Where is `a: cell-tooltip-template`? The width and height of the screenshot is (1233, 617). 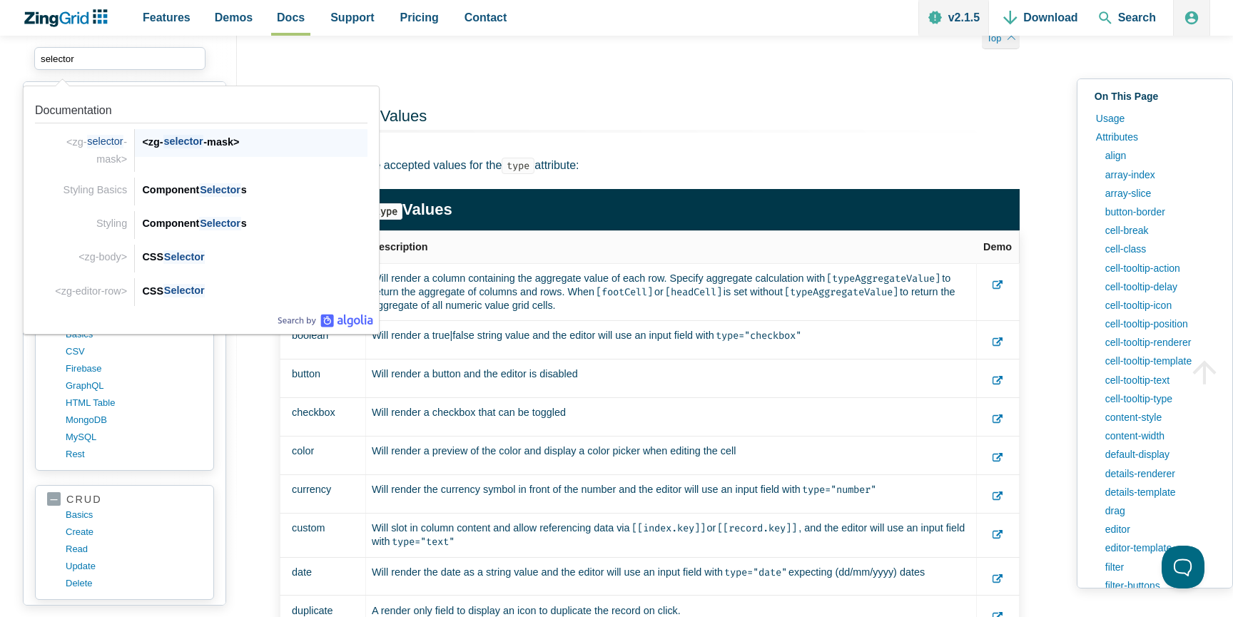 a: cell-tooltip-template is located at coordinates (1159, 361).